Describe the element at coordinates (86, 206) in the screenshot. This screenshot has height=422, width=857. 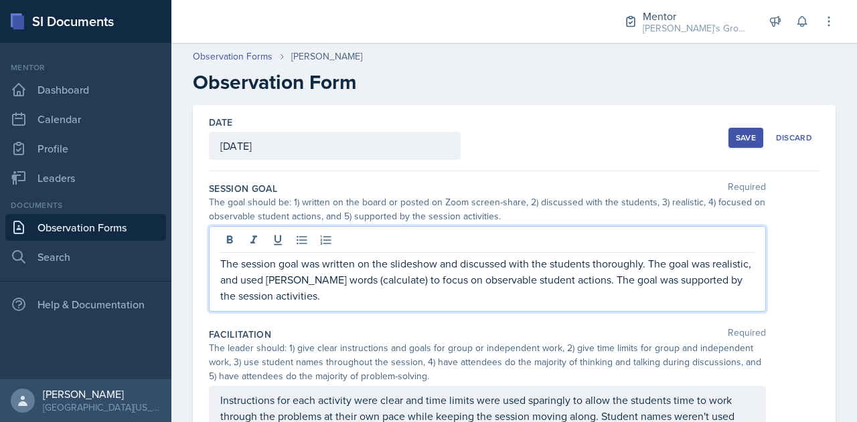
I see `div: Documents` at that location.